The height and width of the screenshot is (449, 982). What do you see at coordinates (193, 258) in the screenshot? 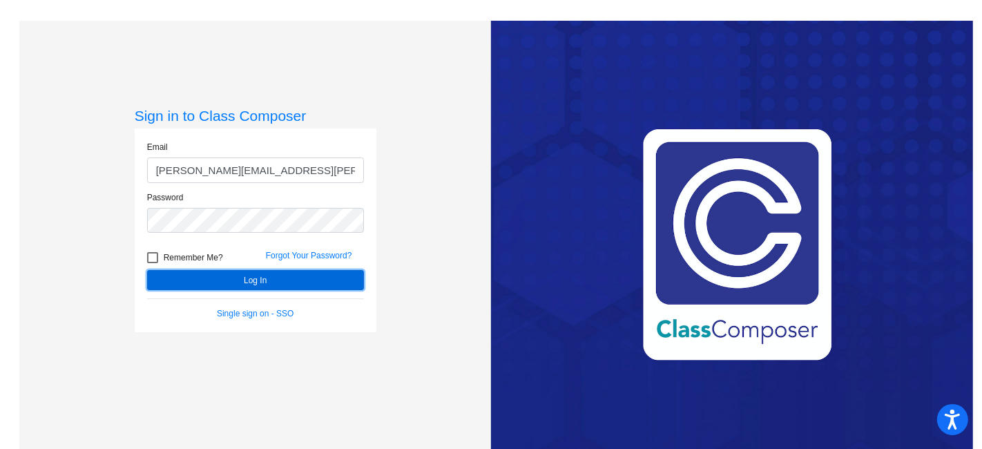
I see `span: Remember Me?` at bounding box center [193, 258].